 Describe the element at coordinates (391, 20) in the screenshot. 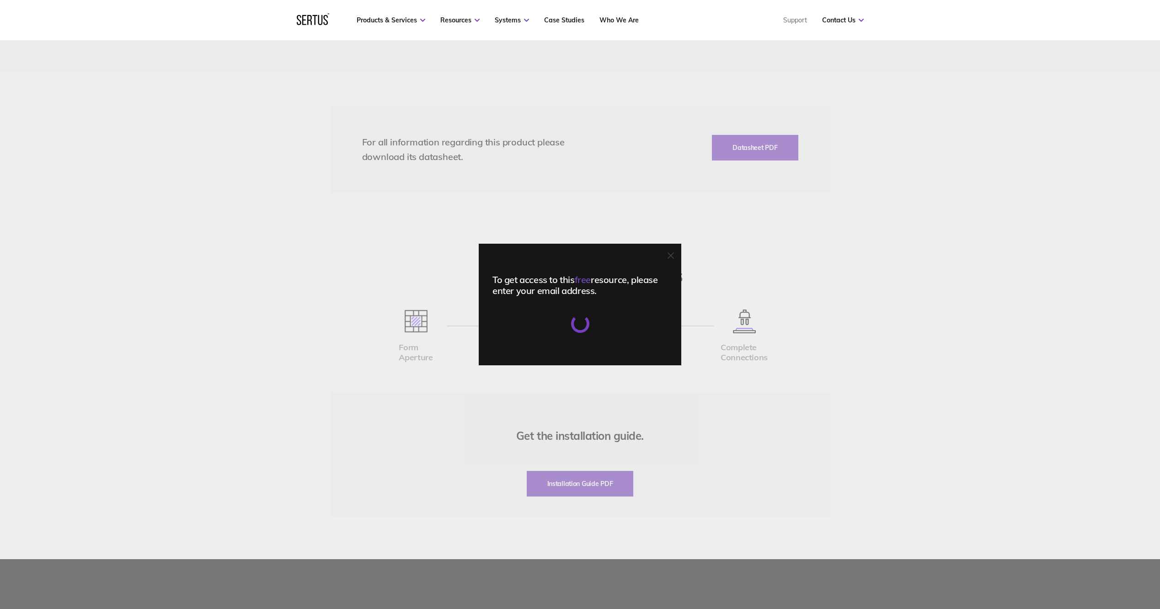

I see `a: Products & Services` at that location.